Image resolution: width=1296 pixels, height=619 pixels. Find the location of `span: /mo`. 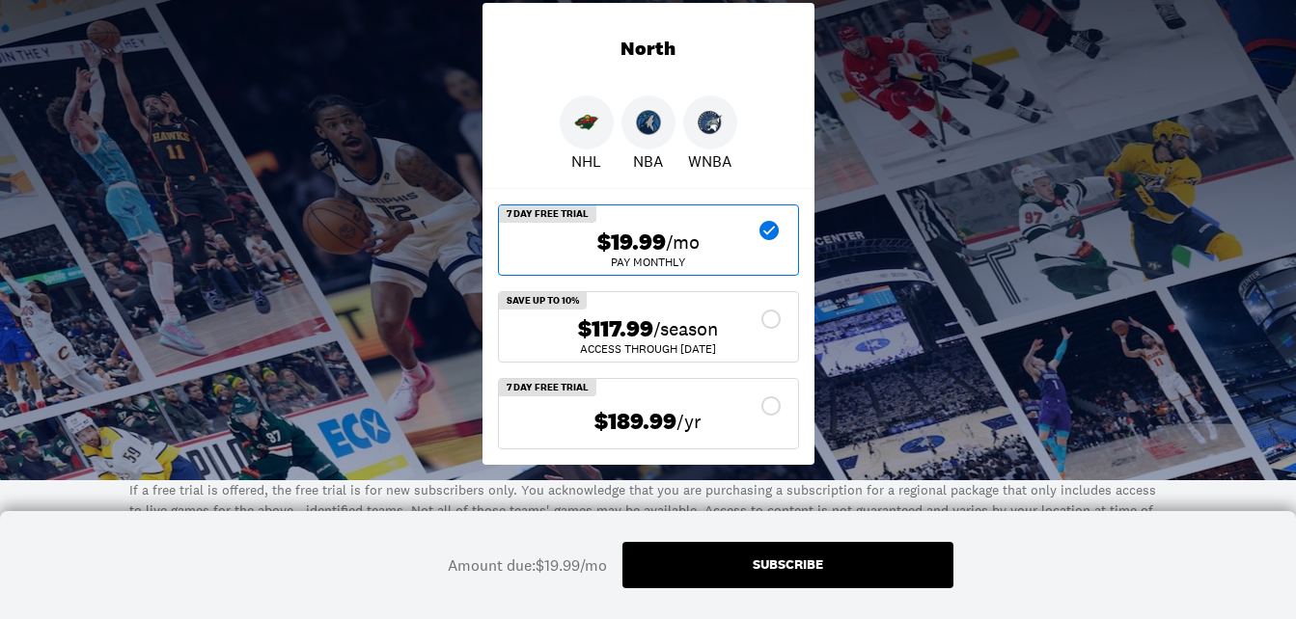

span: /mo is located at coordinates (682, 242).